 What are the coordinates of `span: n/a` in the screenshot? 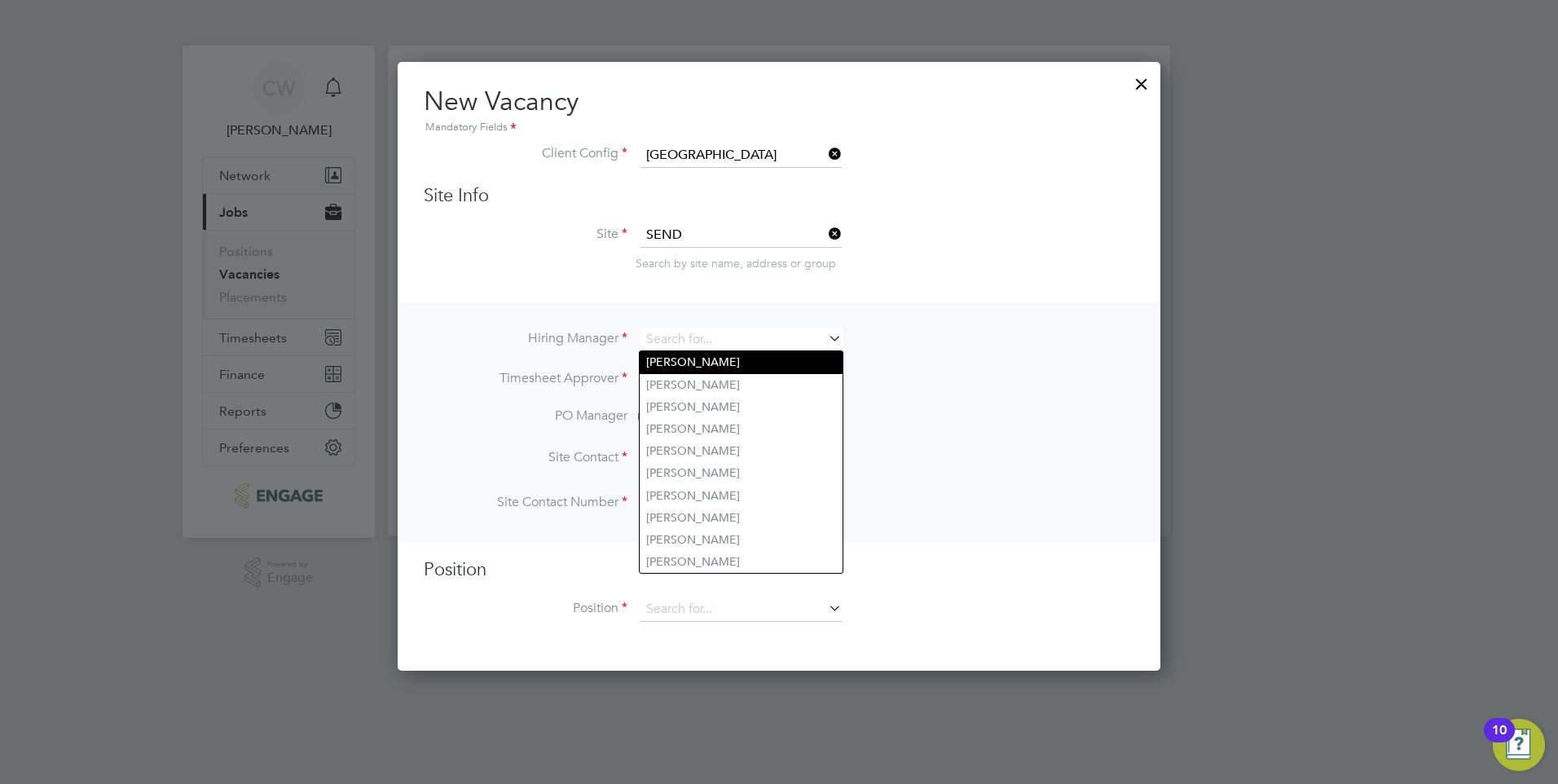 It's located at (646, 415).